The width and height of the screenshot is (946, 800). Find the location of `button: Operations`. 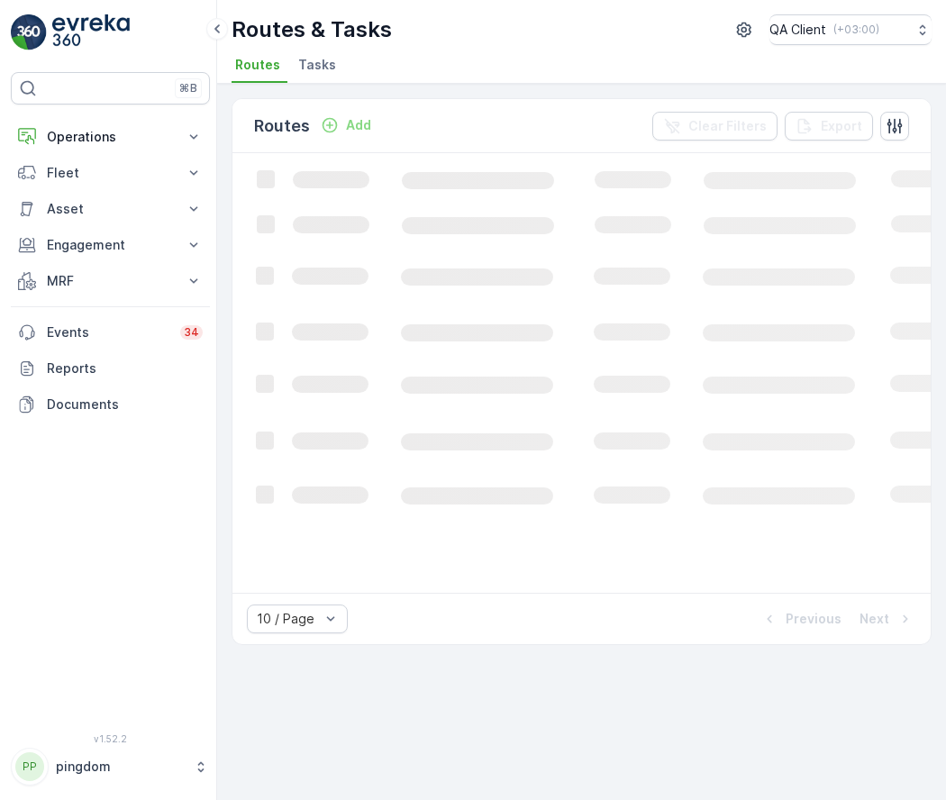

button: Operations is located at coordinates (110, 137).